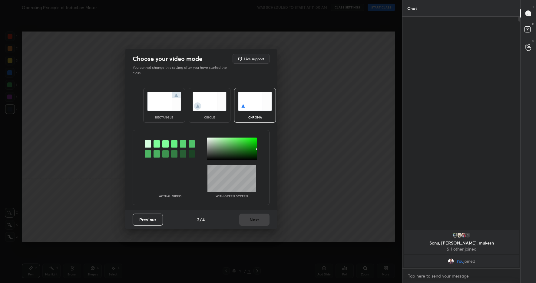  Describe the element at coordinates (182, 70) in the screenshot. I see `p: You cannot change this setting after you have started the class` at that location.